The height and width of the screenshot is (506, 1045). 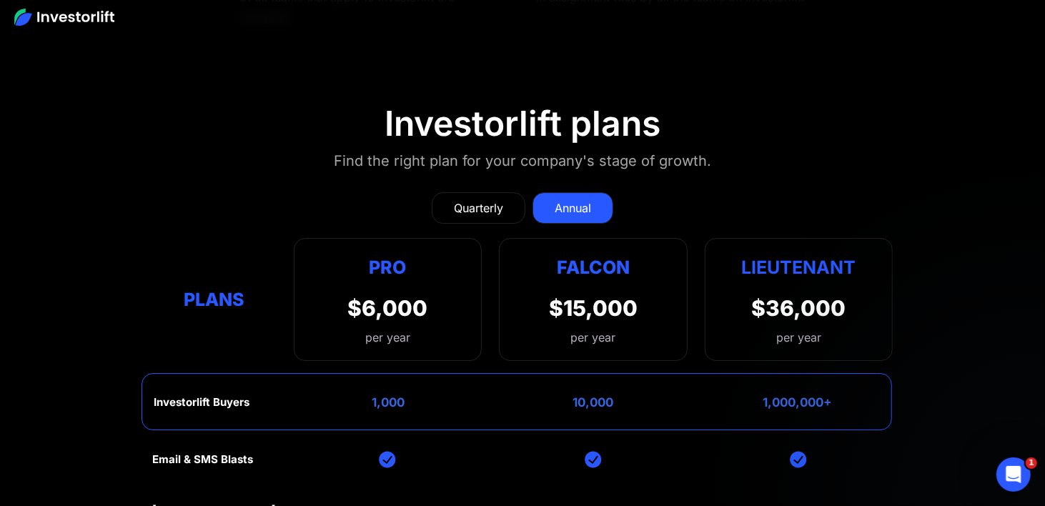 I want to click on div: 1,000, so click(x=388, y=402).